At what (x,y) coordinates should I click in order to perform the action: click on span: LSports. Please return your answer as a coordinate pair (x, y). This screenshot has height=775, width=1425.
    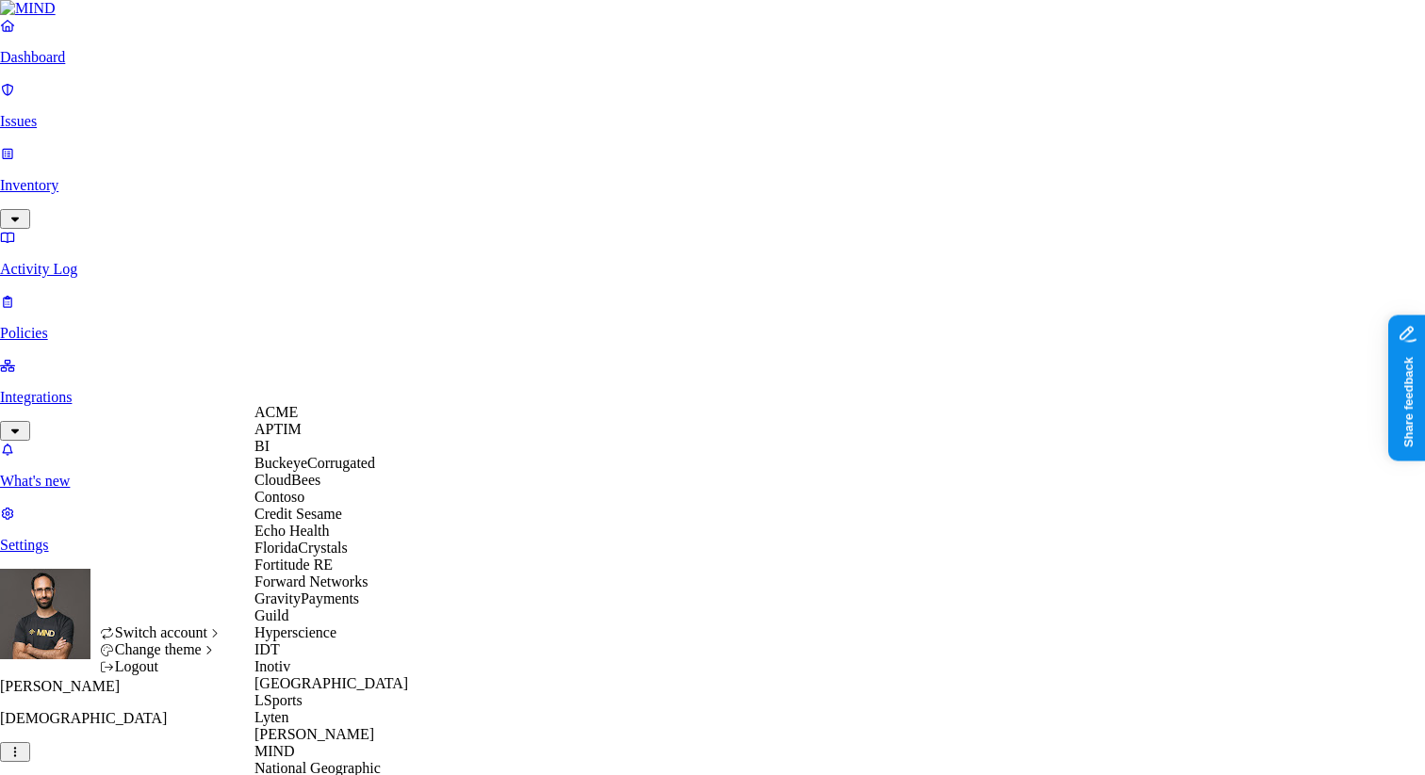
    Looking at the image, I should click on (278, 700).